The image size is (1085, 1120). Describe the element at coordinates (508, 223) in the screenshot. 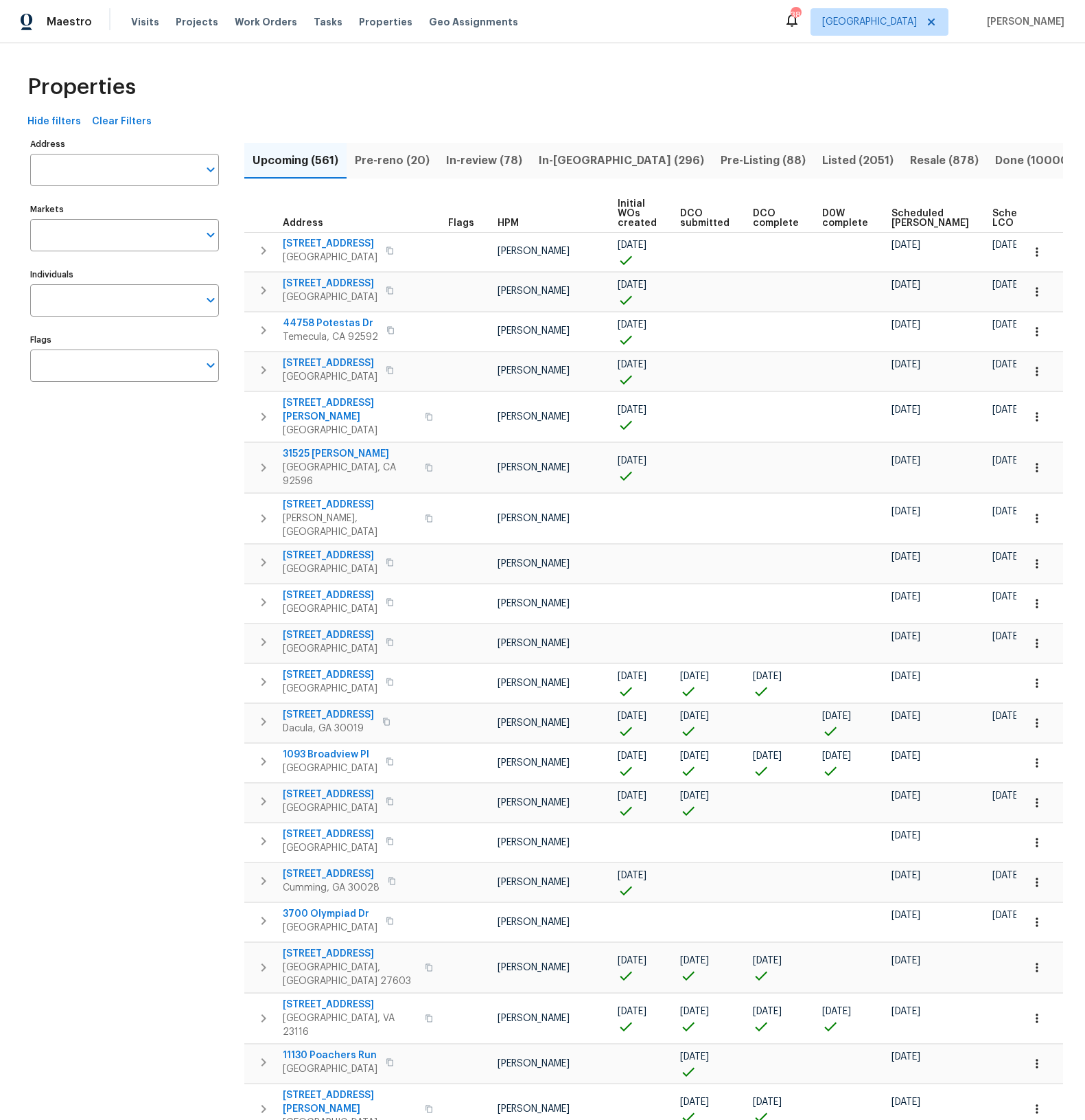

I see `span: HPM` at that location.